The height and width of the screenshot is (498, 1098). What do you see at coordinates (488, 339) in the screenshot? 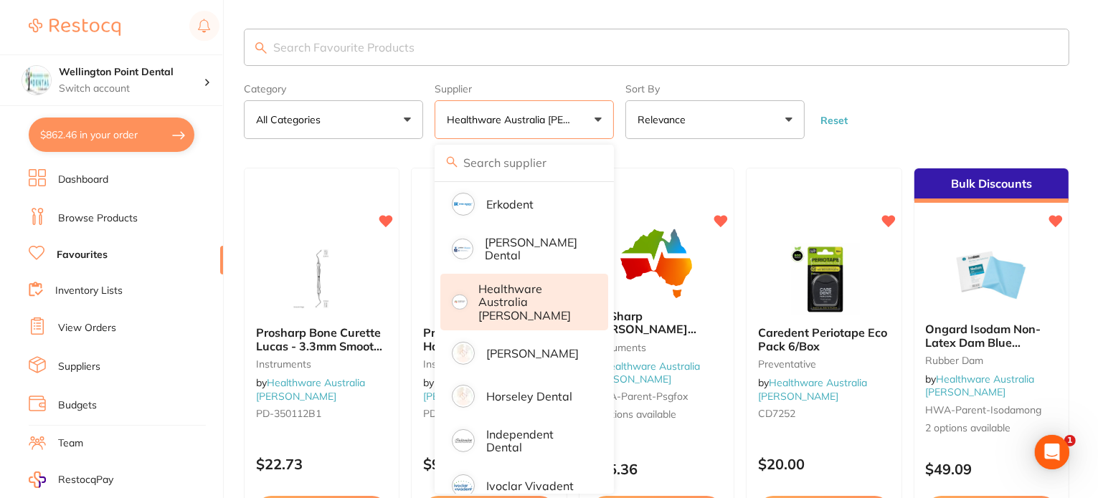
I see `b: ProSharp Scalpel Handle #3` at bounding box center [488, 339].